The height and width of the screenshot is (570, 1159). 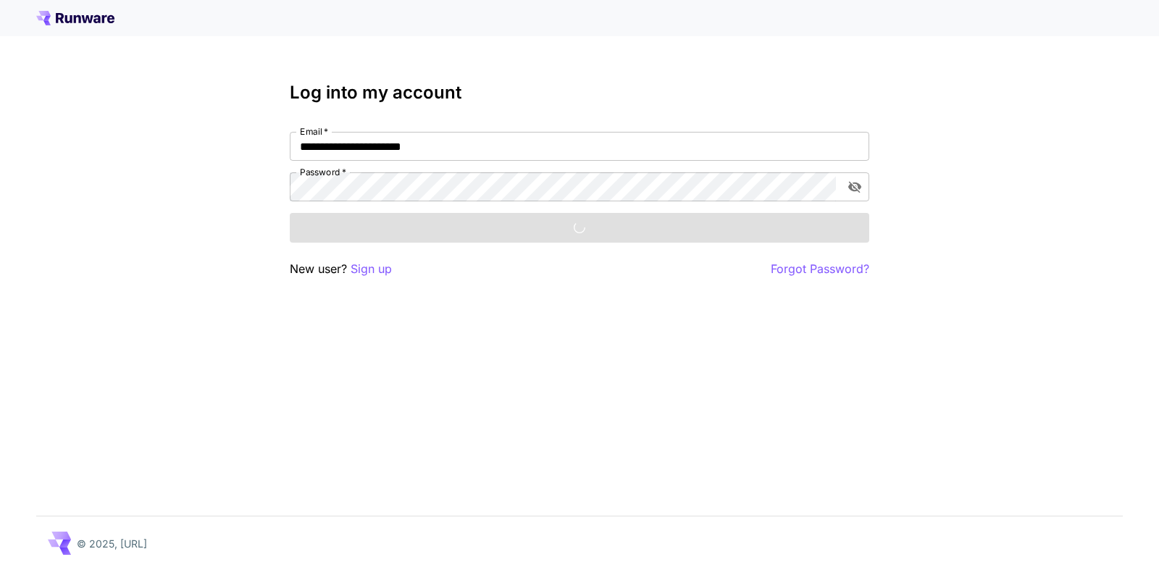 What do you see at coordinates (371, 269) in the screenshot?
I see `button: Sign up` at bounding box center [371, 269].